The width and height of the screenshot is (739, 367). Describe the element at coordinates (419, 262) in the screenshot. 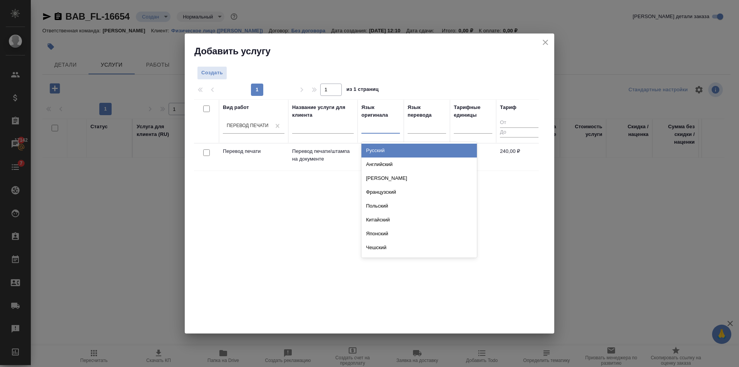

I see `div: Сербский` at that location.